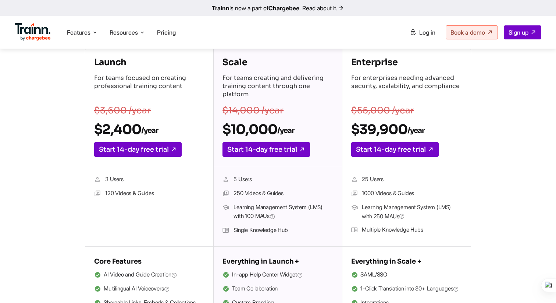 The height and width of the screenshot is (303, 556). What do you see at coordinates (149, 62) in the screenshot?
I see `h4: Launch` at bounding box center [149, 62].